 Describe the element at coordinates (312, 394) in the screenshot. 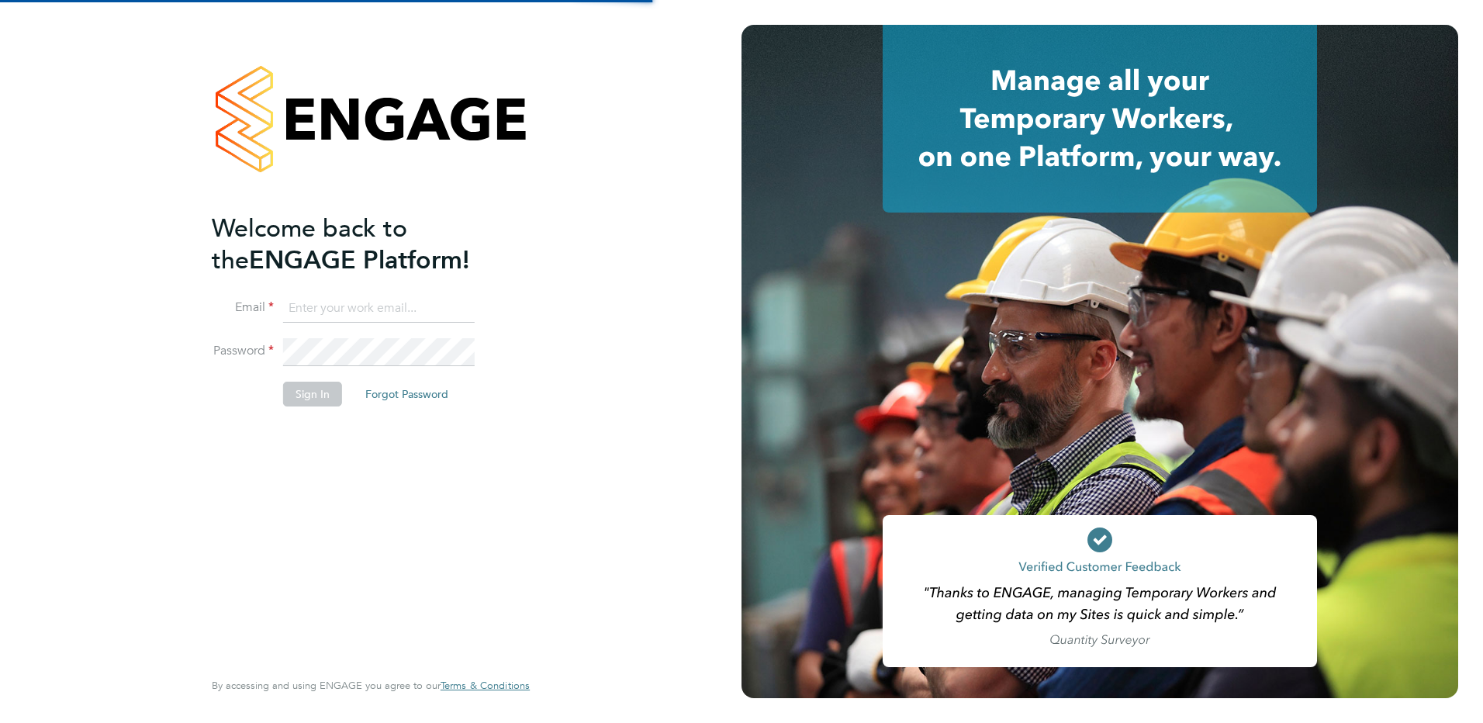

I see `button: Sign In` at that location.